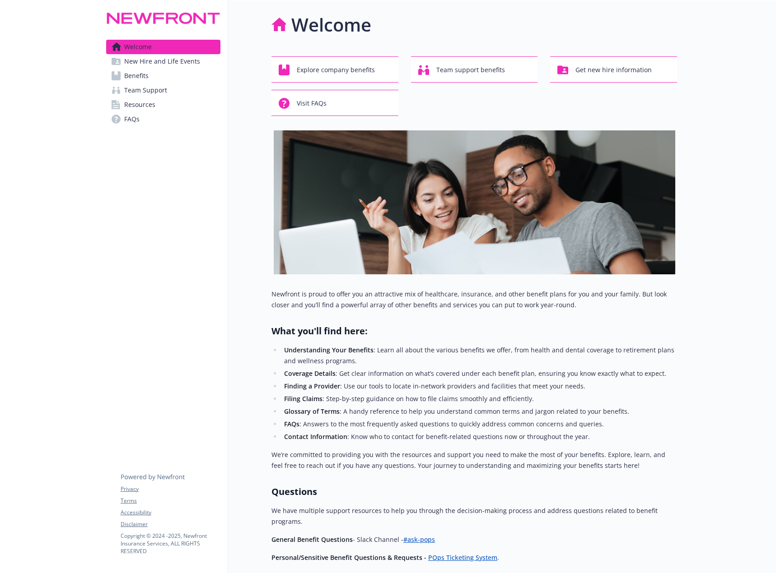 The height and width of the screenshot is (573, 776). I want to click on a: Resources, so click(163, 105).